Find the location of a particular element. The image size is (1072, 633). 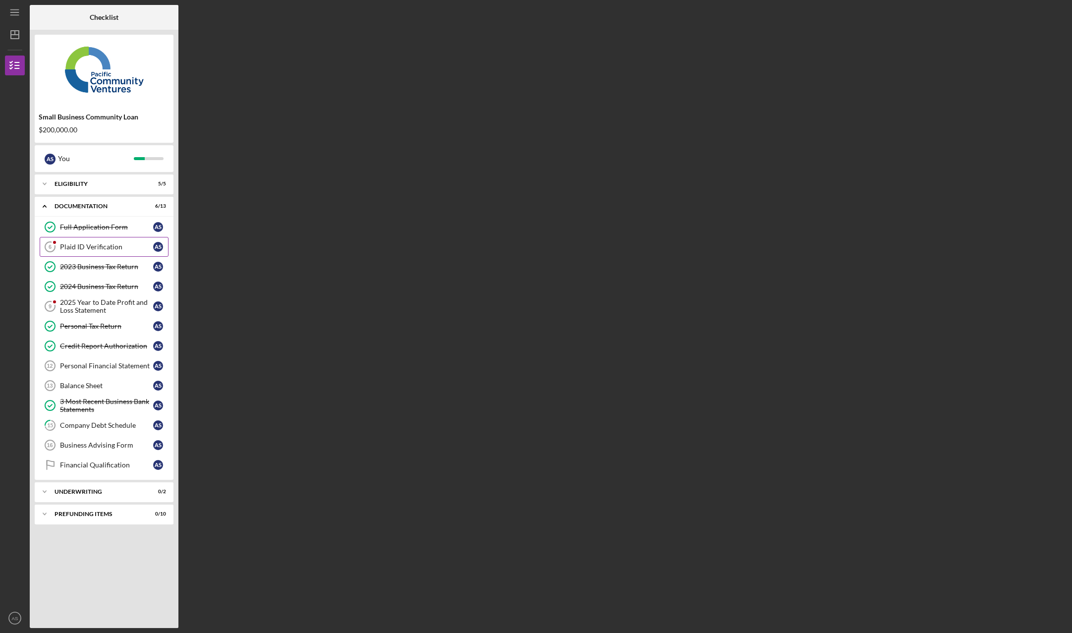

div: Plaid ID Verification is located at coordinates (107, 247).